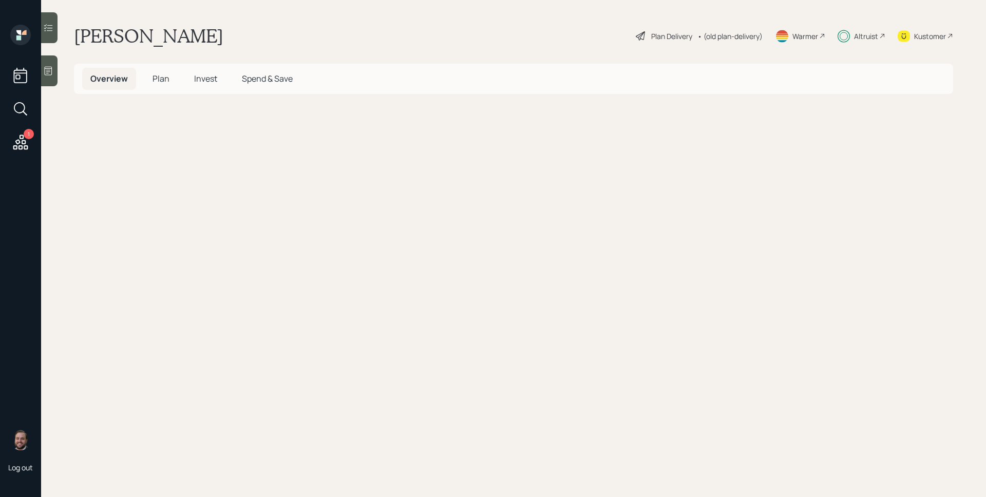 This screenshot has width=986, height=497. What do you see at coordinates (730, 36) in the screenshot?
I see `div: • (old plan-delivery)` at bounding box center [730, 36].